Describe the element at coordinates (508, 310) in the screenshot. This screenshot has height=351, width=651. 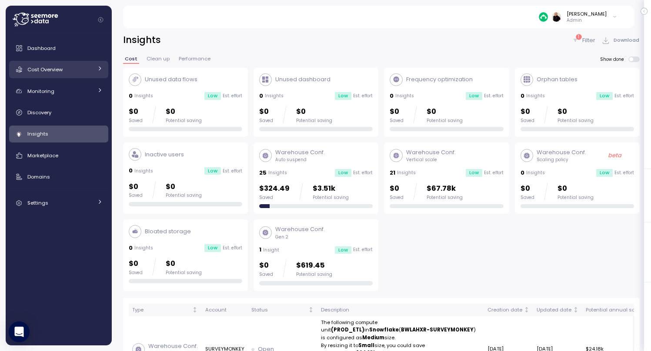
I see `th: Creation dateNot sorted` at that location.